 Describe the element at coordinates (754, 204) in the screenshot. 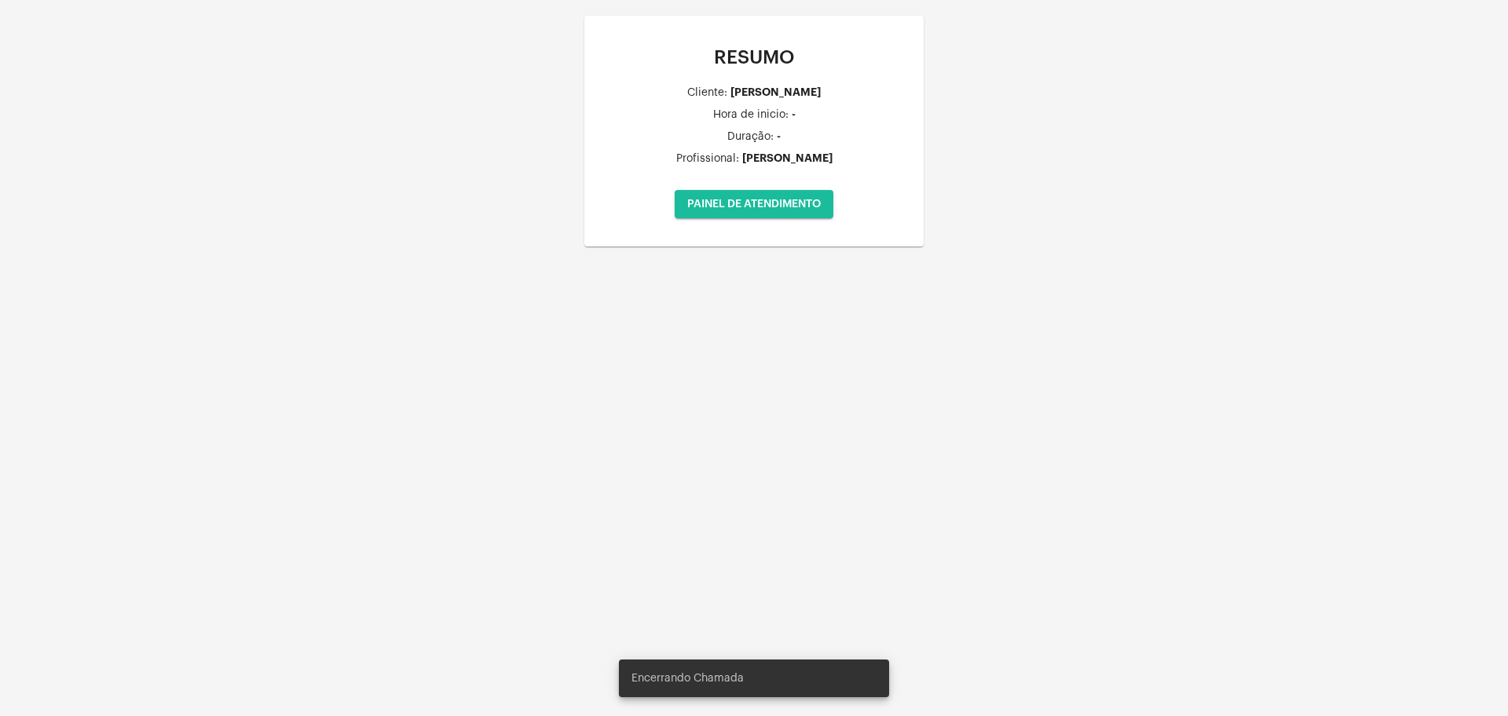

I see `button: PAINEL DE ATENDIMENTO` at that location.